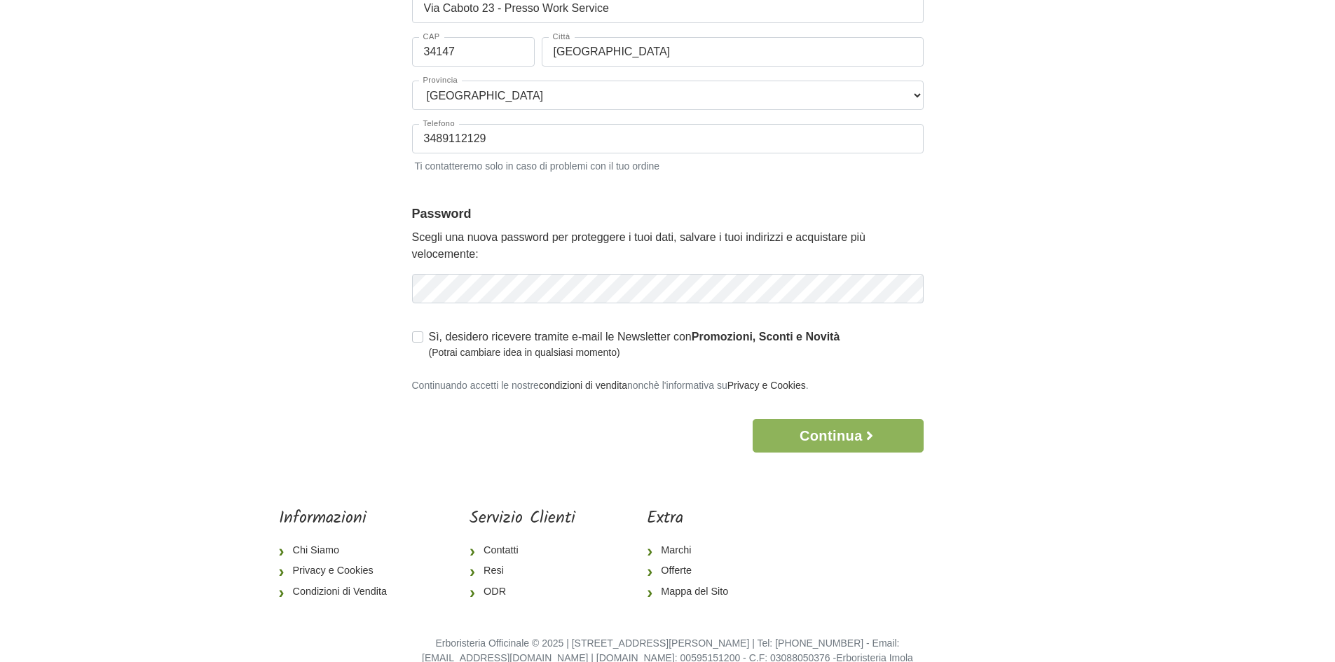 The image size is (1335, 662). What do you see at coordinates (668, 246) in the screenshot?
I see `p: Scegli una nuova password per proteggere i tuoi dati, salvare i tuoi indirizzi e acquistare più v...` at bounding box center [668, 246].